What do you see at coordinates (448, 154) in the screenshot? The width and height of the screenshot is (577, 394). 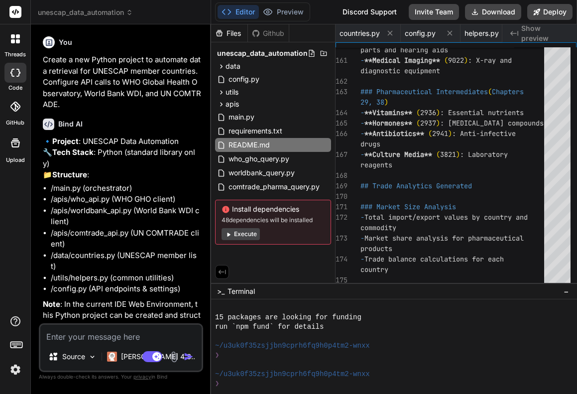 I see `span: 3821` at bounding box center [448, 154].